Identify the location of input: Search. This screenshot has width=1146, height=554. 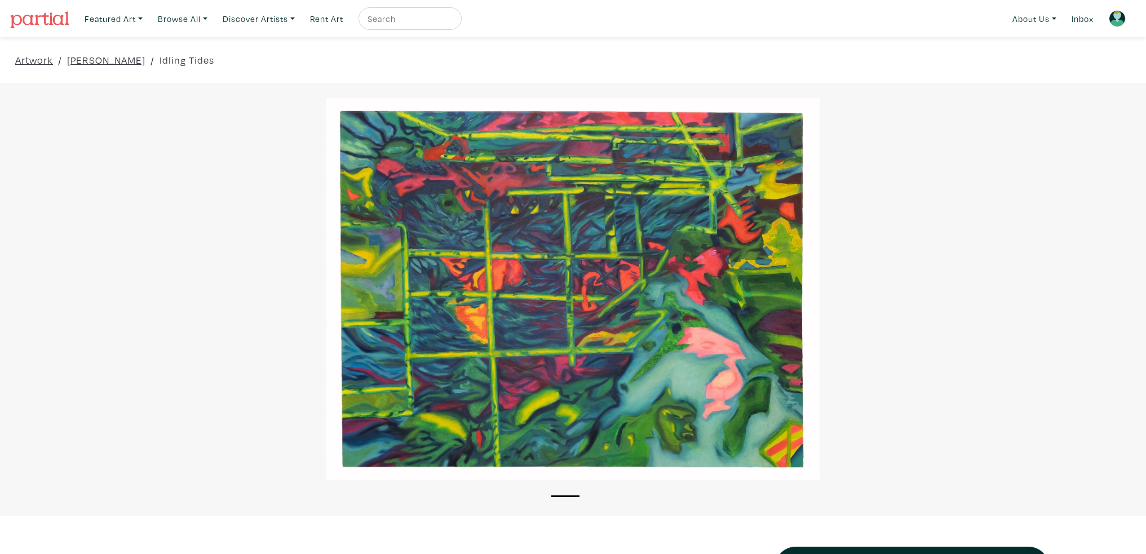
(409, 19).